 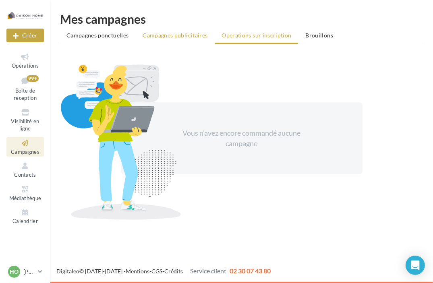 I want to click on div: Open Intercom Messenger, so click(x=415, y=265).